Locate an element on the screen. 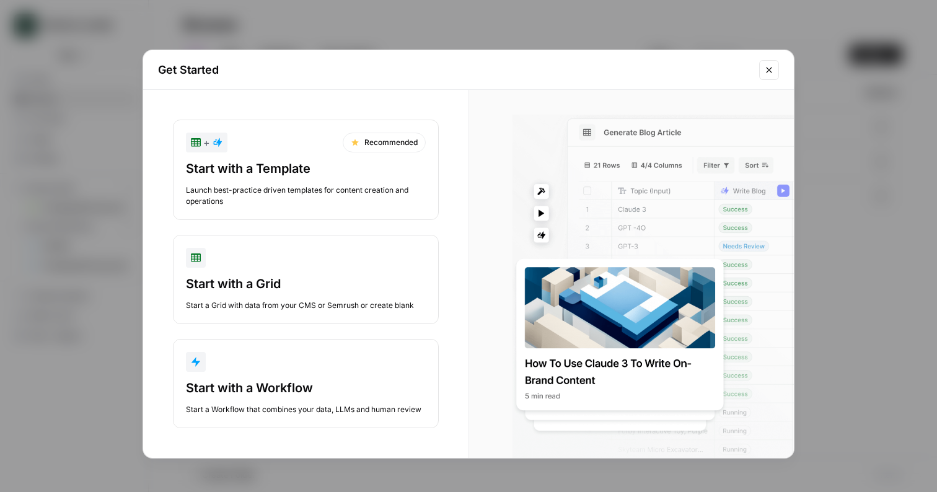 The height and width of the screenshot is (492, 937). div: Recommended is located at coordinates (384, 143).